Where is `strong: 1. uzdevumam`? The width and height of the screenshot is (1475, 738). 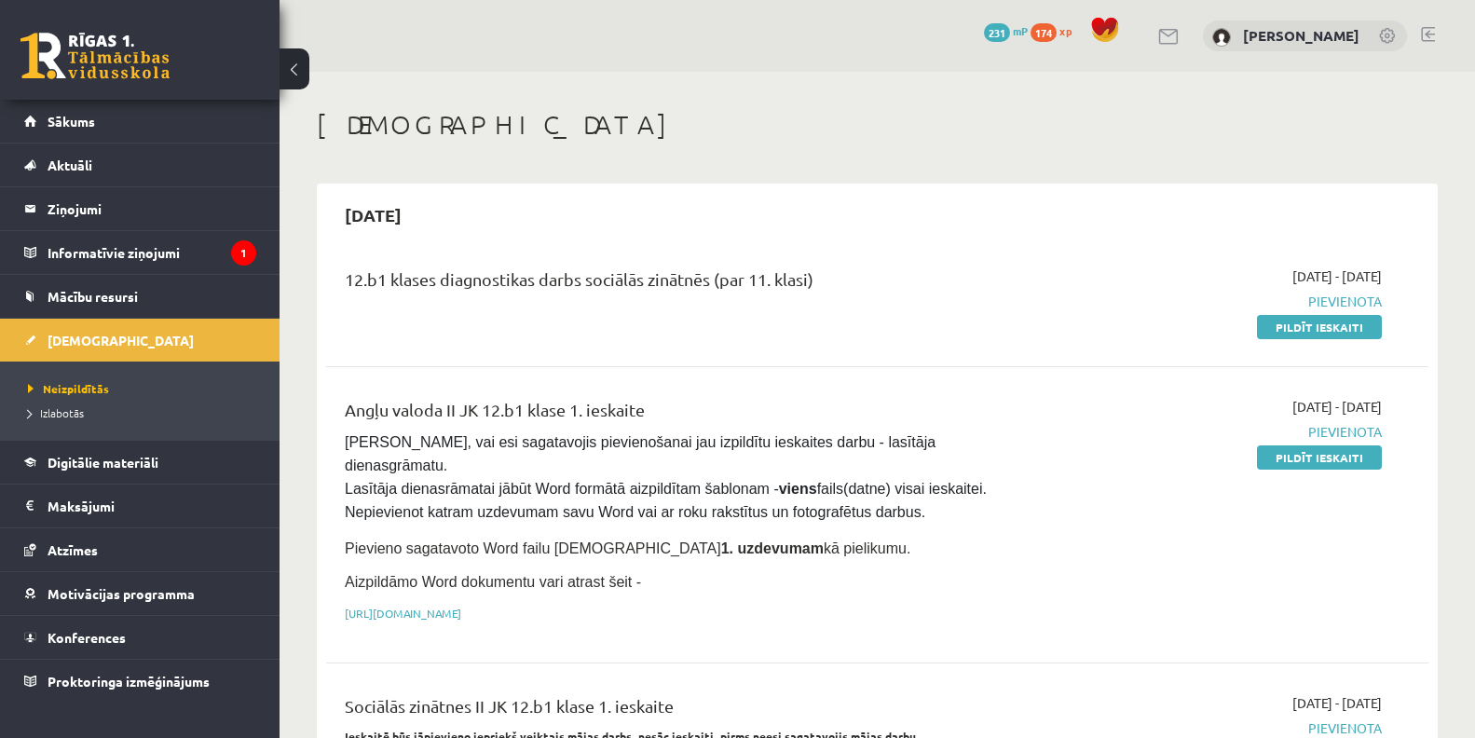
strong: 1. uzdevumam is located at coordinates (773, 548).